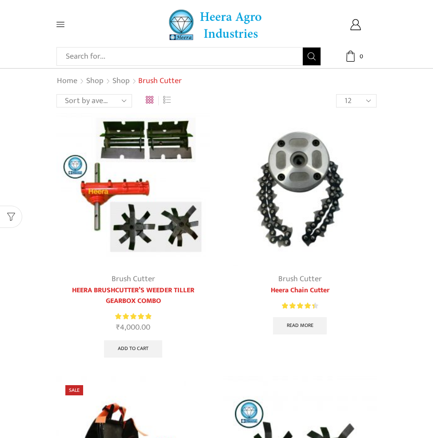 This screenshot has height=438, width=433. What do you see at coordinates (133, 317) in the screenshot?
I see `div: Rated 5.00 out of 5` at bounding box center [133, 317].